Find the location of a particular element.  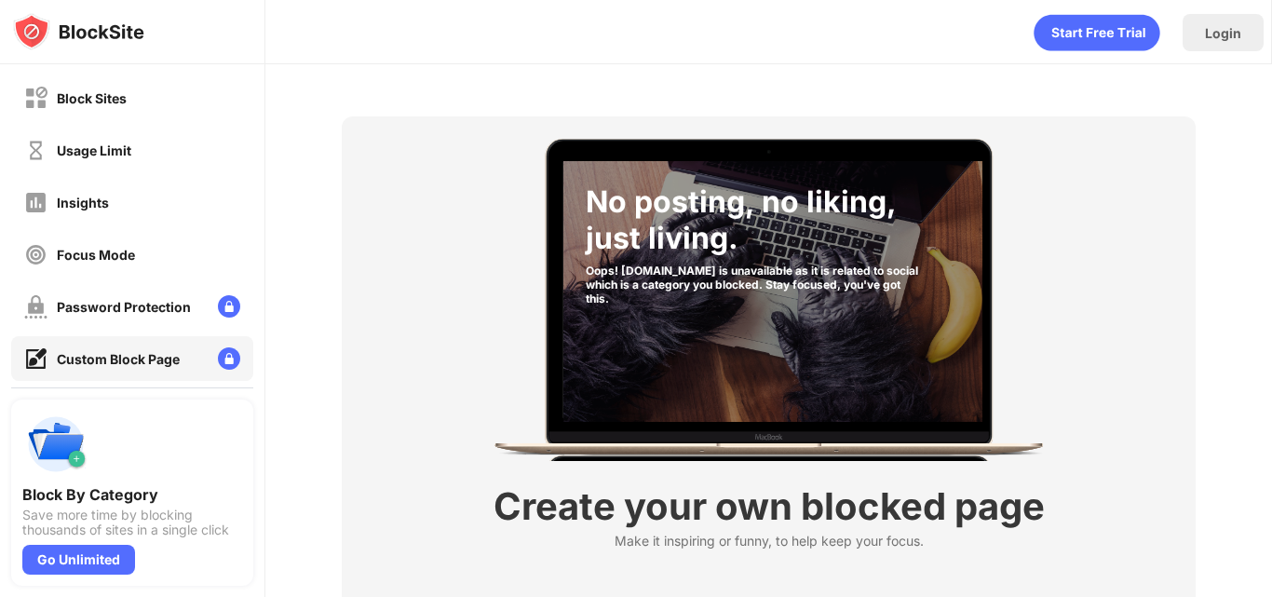

img: logo-blocksite.svg is located at coordinates (78, 32).